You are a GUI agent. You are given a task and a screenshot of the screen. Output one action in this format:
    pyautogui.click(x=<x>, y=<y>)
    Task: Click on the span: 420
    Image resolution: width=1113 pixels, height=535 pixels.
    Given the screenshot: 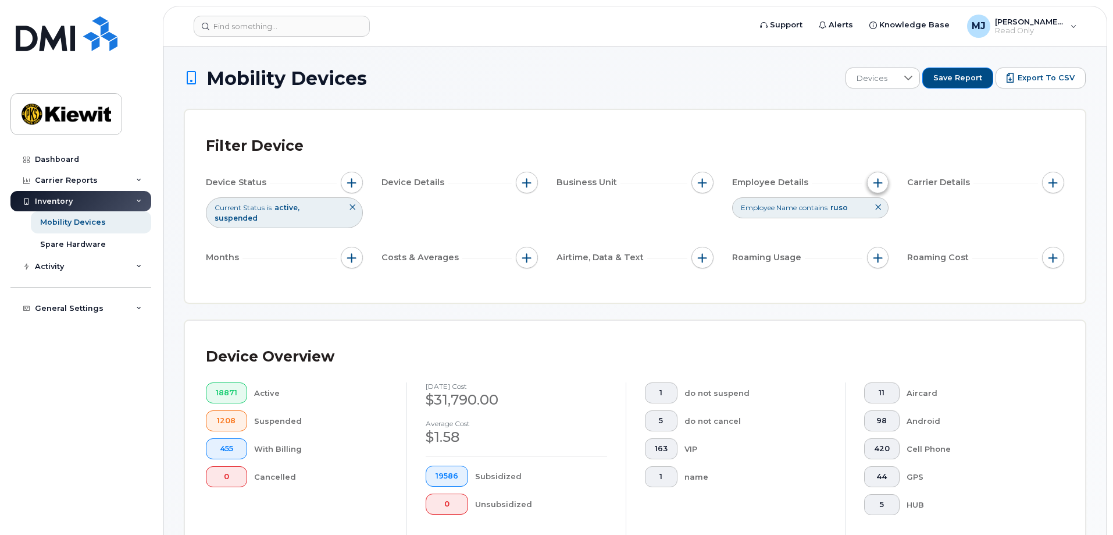 What is the action you would take?
    pyautogui.click(x=882, y=448)
    